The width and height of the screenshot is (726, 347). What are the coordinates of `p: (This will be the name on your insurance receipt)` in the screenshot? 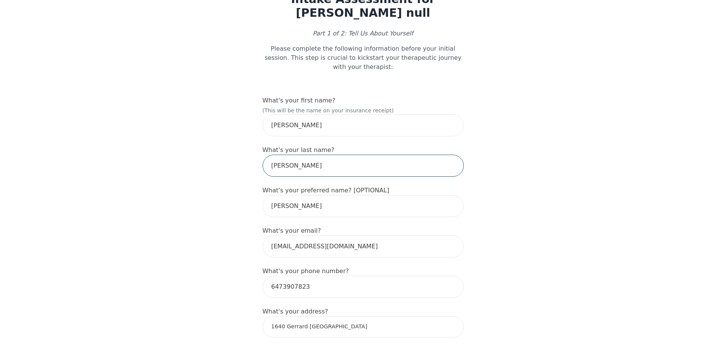 It's located at (363, 111).